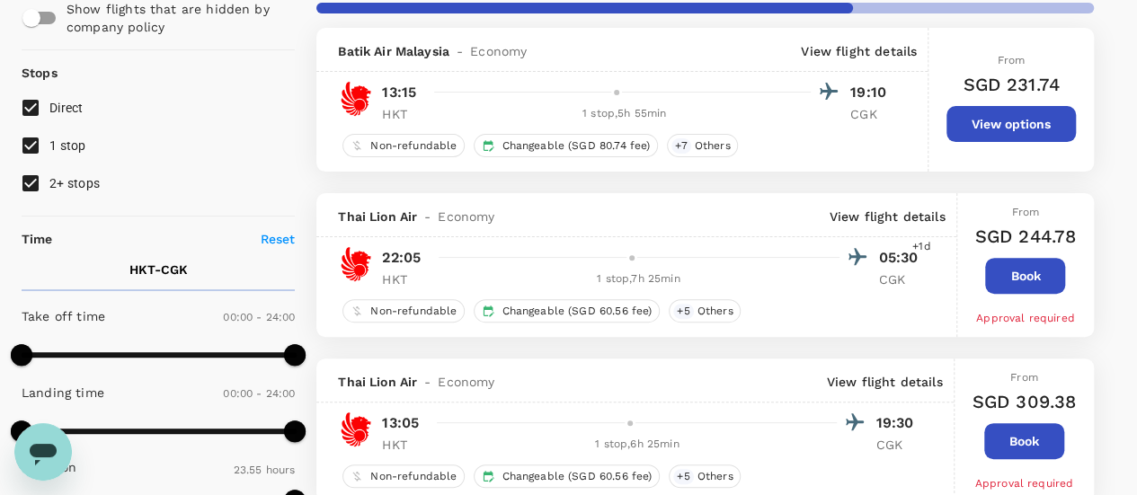 This screenshot has width=1137, height=495. What do you see at coordinates (63, 393) in the screenshot?
I see `p: Landing time` at bounding box center [63, 393].